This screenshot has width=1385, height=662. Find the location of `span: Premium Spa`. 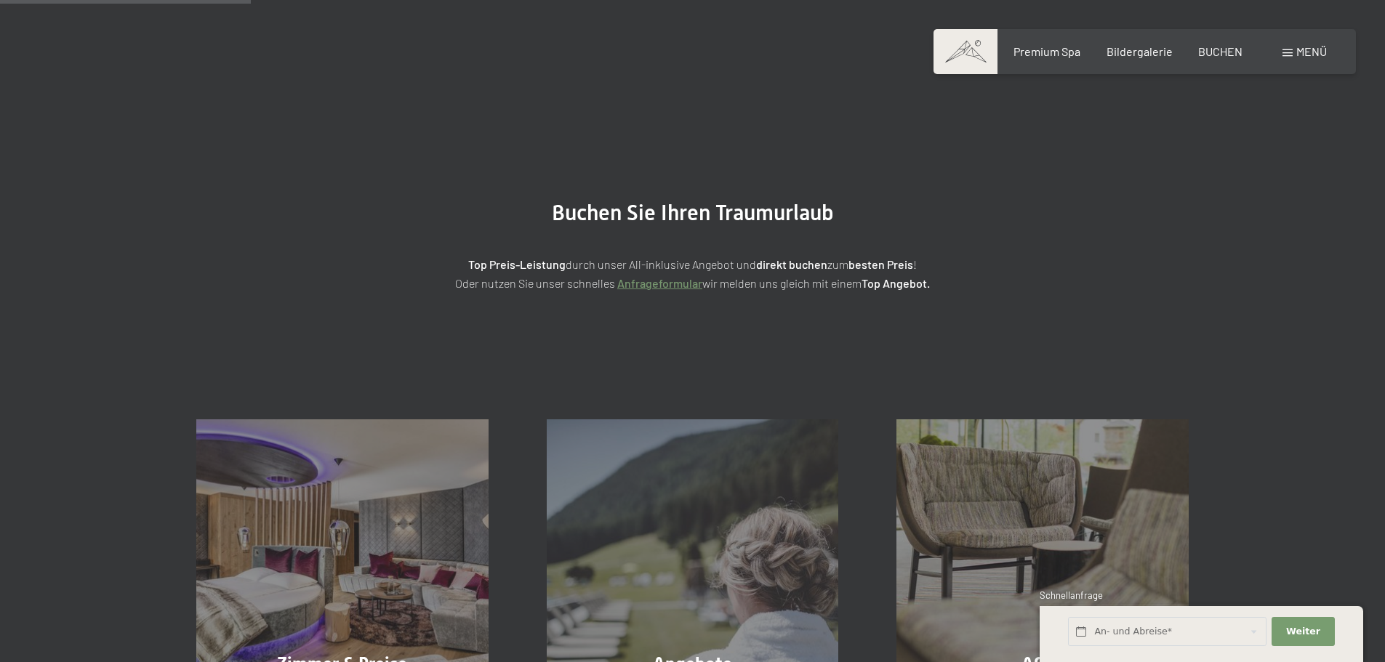

span: Premium Spa is located at coordinates (1047, 51).